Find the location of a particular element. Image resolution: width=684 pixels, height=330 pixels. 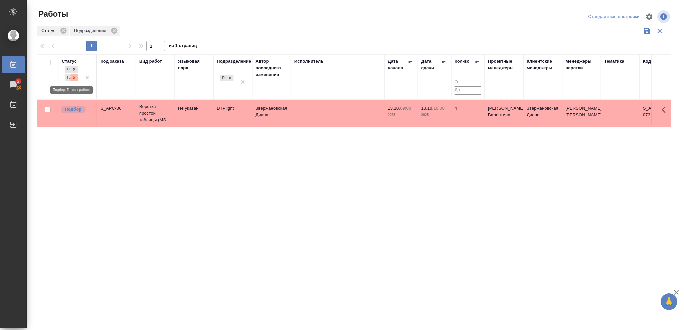

button: Сбросить фильтры is located at coordinates (659, 31).